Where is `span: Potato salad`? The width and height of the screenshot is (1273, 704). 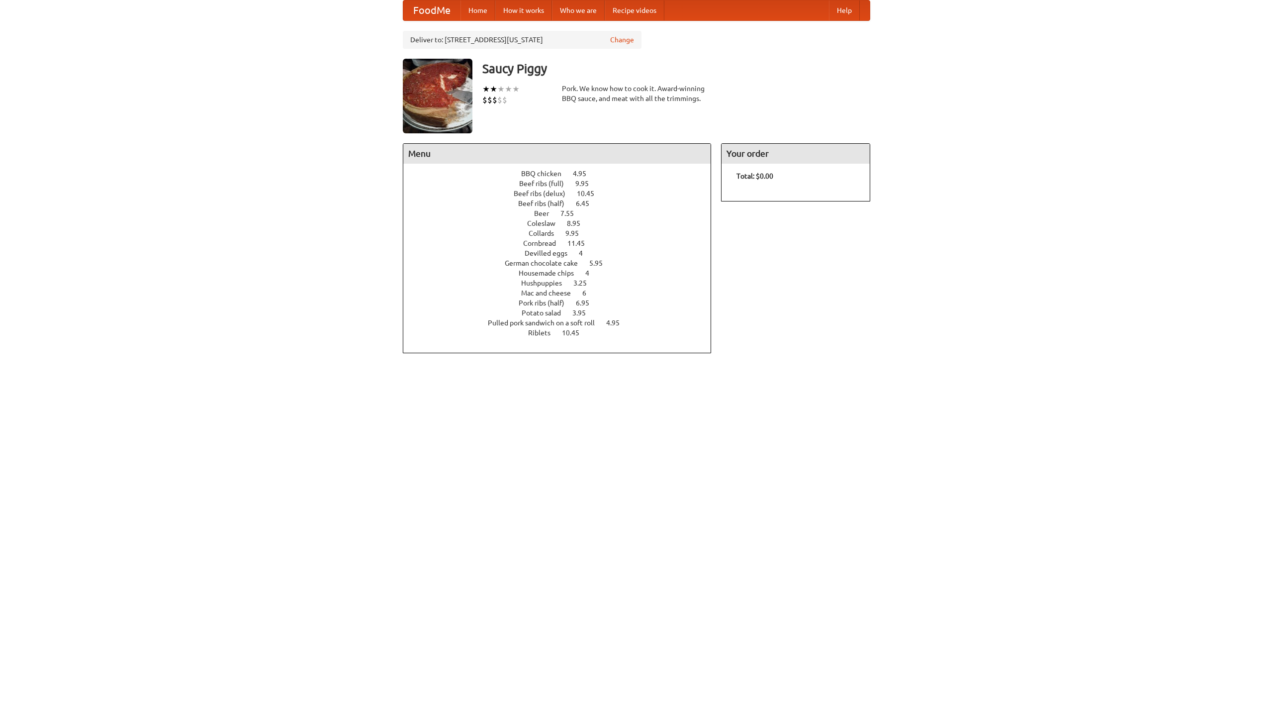 span: Potato salad is located at coordinates (546, 313).